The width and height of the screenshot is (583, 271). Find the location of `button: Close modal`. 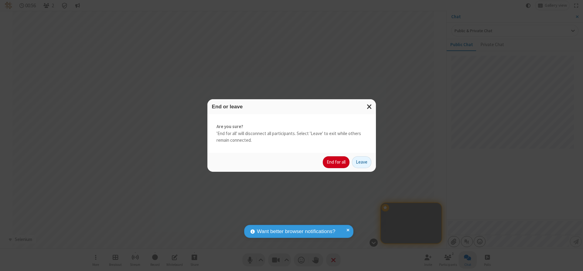

button: Close modal is located at coordinates (370, 107).